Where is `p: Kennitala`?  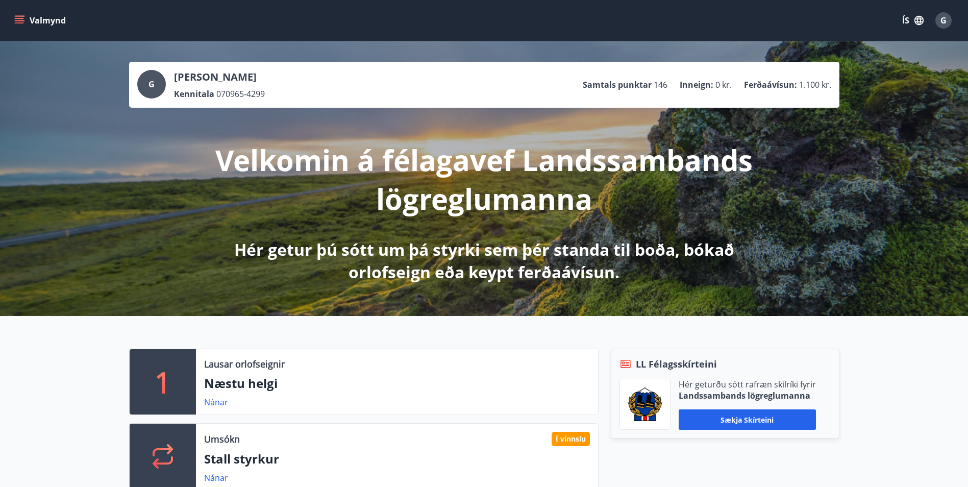
p: Kennitala is located at coordinates (194, 94).